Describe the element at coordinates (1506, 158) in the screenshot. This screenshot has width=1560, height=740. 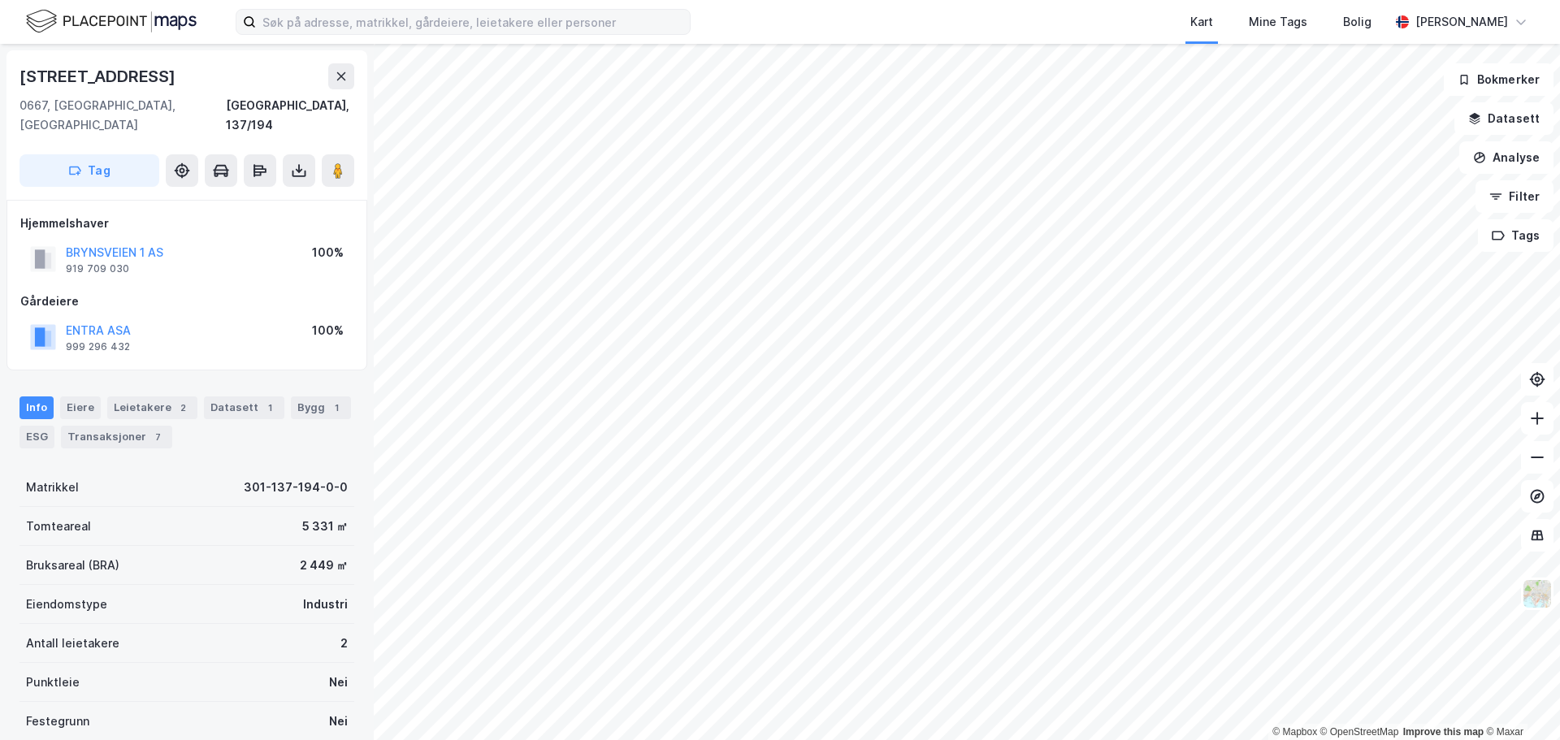
I see `button: Analyse` at that location.